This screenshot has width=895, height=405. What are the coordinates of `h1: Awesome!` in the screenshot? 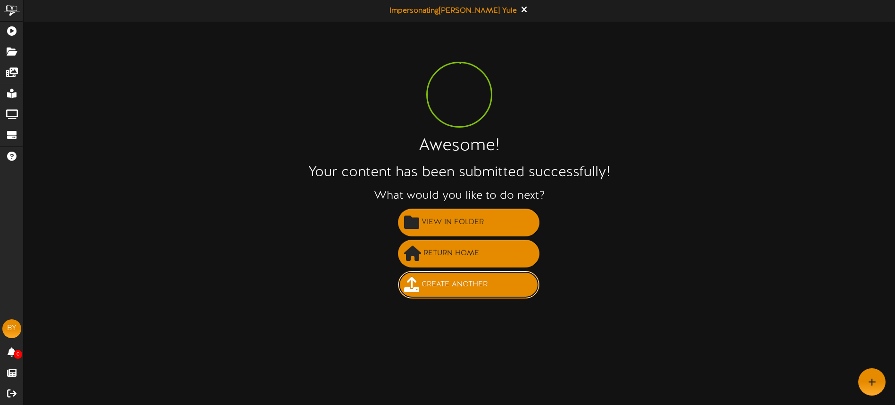 It's located at (459, 147).